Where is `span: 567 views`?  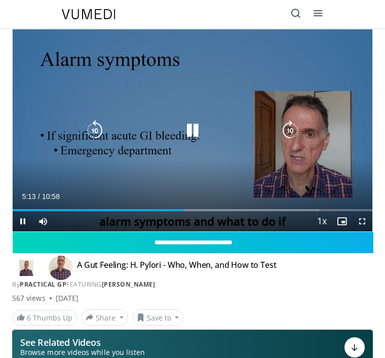 span: 567 views is located at coordinates (29, 298).